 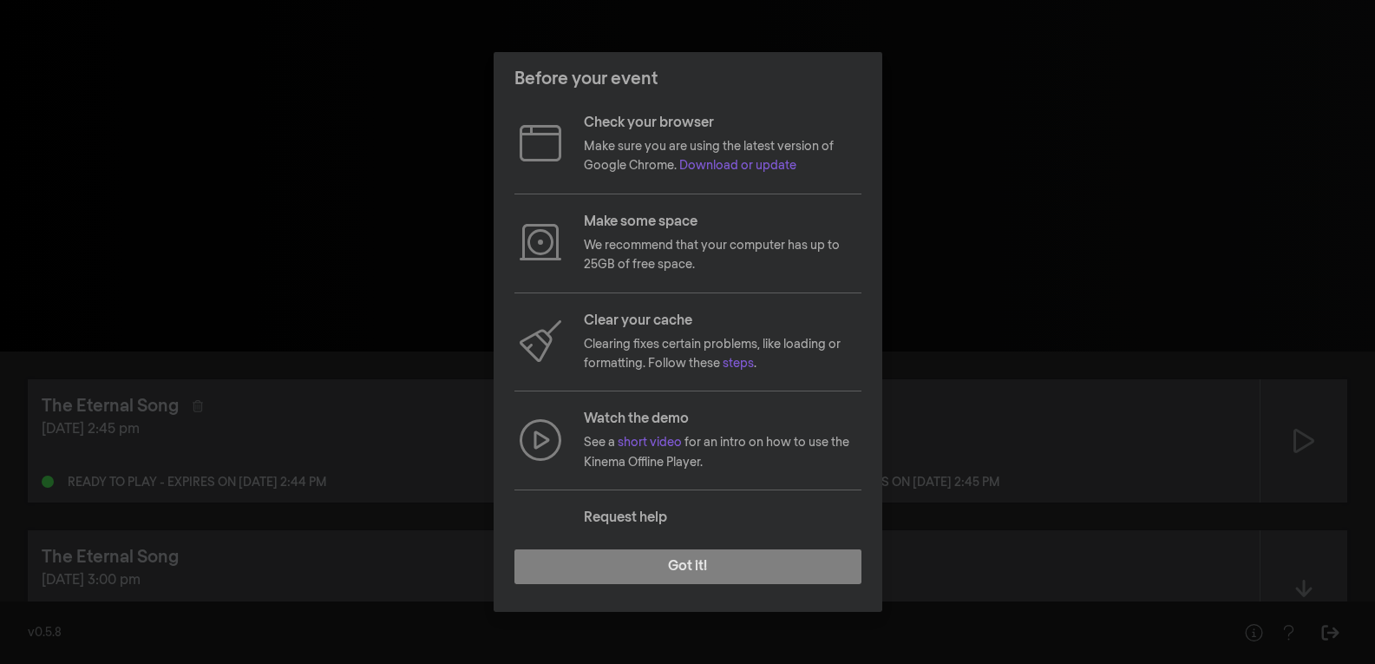 I want to click on a: steps, so click(x=738, y=364).